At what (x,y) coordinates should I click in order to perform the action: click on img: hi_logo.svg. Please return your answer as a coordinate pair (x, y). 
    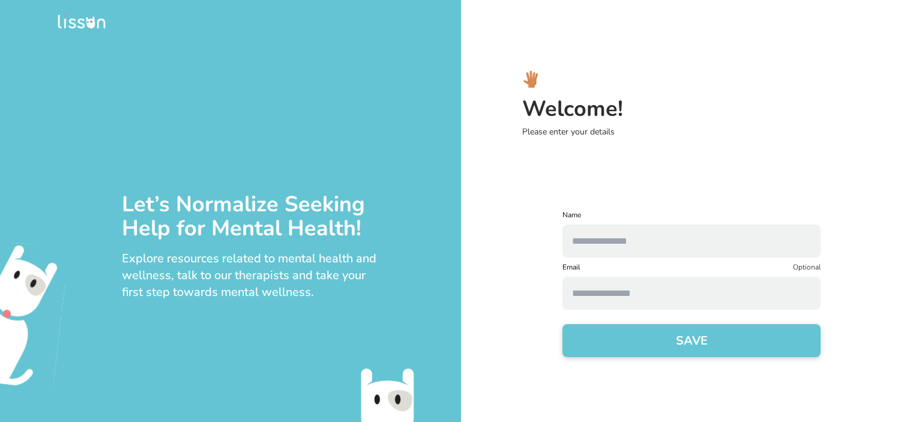
    Looking at the image, I should click on (531, 79).